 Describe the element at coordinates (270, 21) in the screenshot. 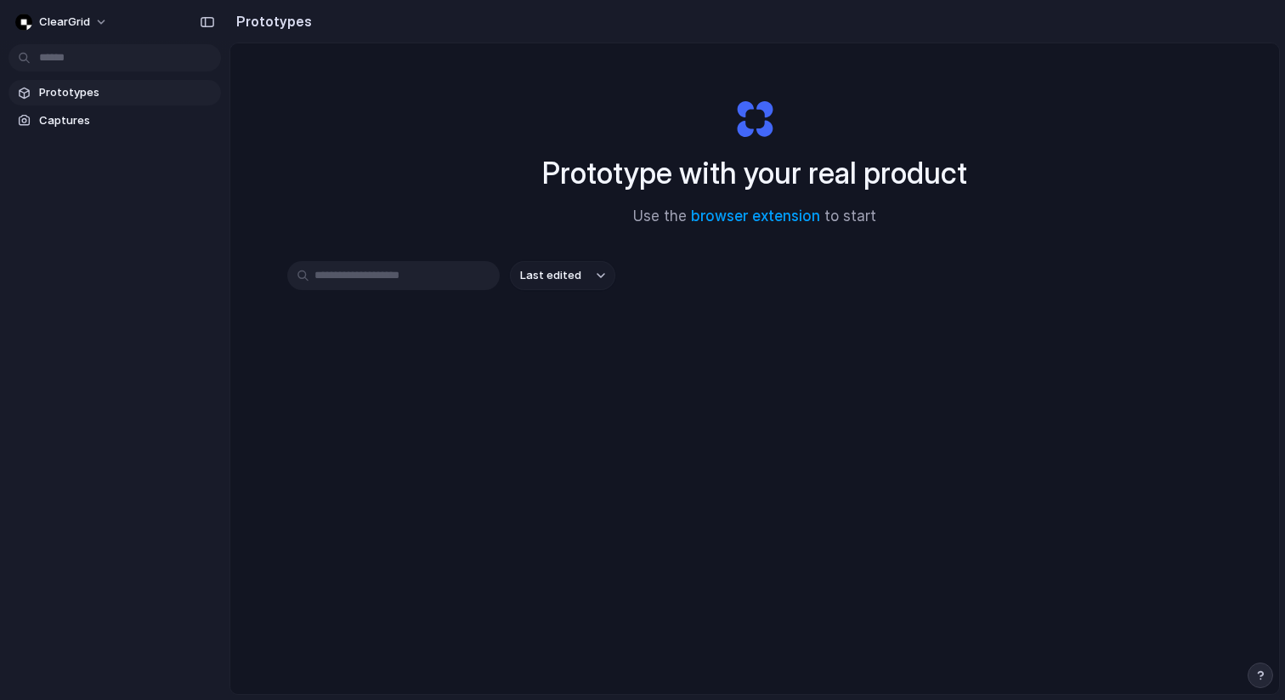

I see `h2: Prototypes` at that location.